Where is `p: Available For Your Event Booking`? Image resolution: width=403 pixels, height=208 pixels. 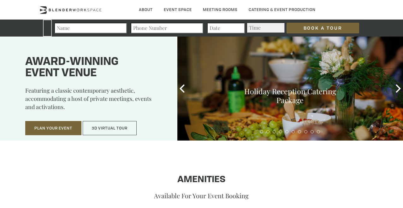 p: Available For Your Event Booking is located at coordinates (201, 196).